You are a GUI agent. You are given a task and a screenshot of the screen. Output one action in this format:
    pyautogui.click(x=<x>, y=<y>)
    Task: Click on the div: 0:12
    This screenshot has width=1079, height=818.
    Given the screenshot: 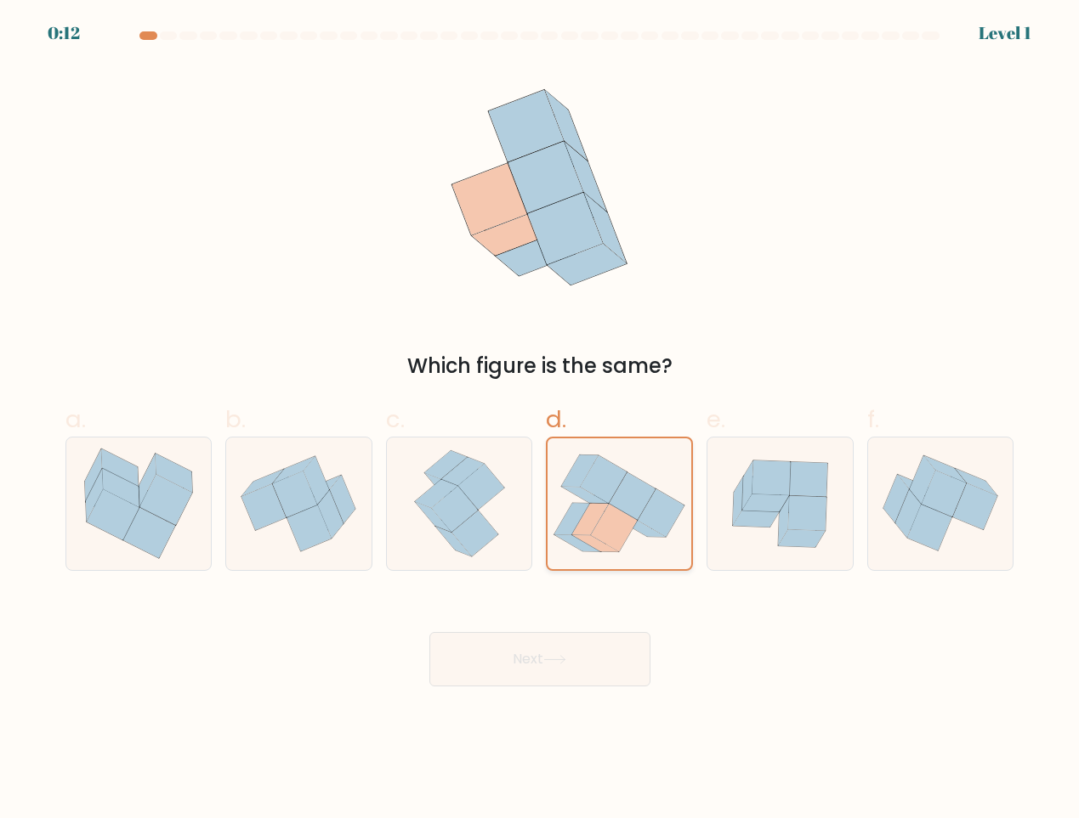 What is the action you would take?
    pyautogui.click(x=64, y=33)
    